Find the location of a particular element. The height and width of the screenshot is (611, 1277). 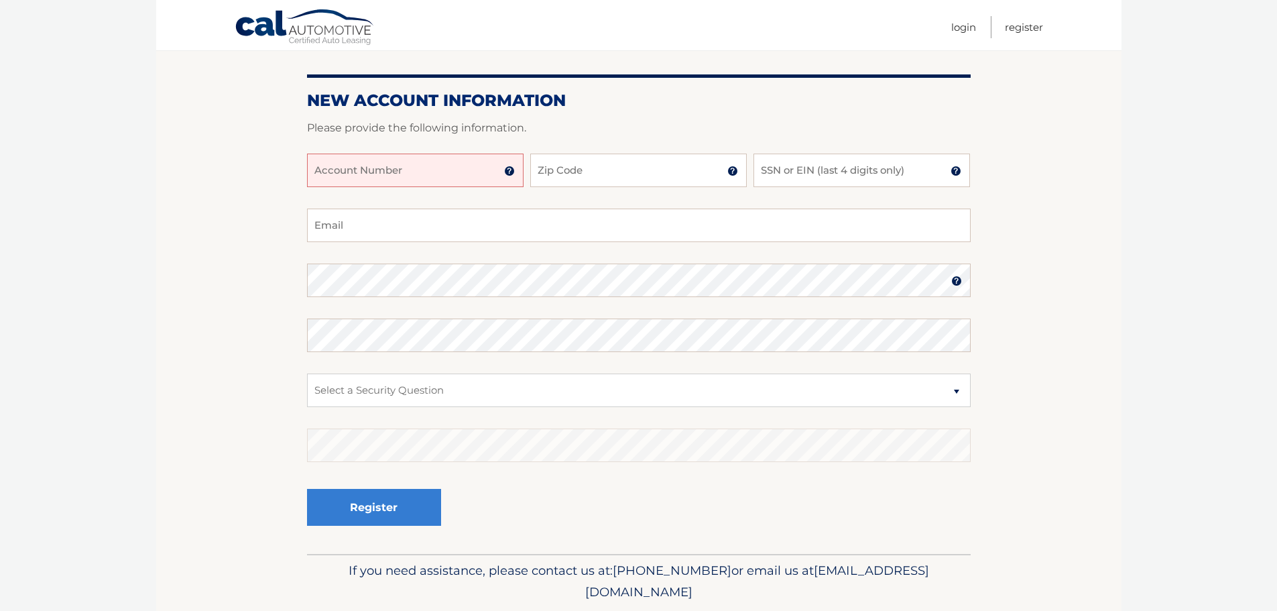

button: Register is located at coordinates (374, 507).